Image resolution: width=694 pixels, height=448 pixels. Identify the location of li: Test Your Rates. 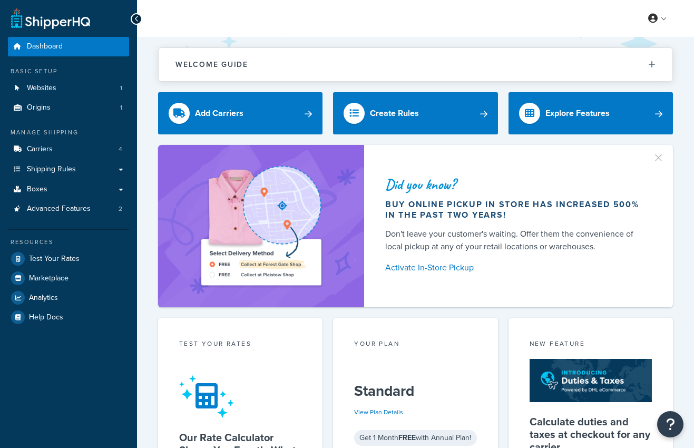
(69, 259).